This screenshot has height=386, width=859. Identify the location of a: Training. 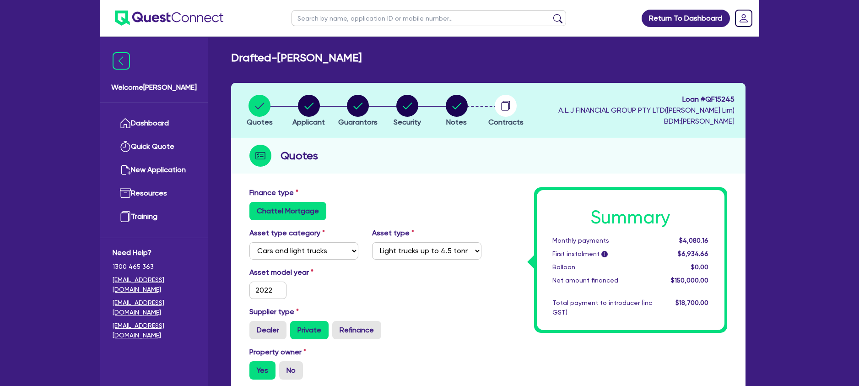
(154, 216).